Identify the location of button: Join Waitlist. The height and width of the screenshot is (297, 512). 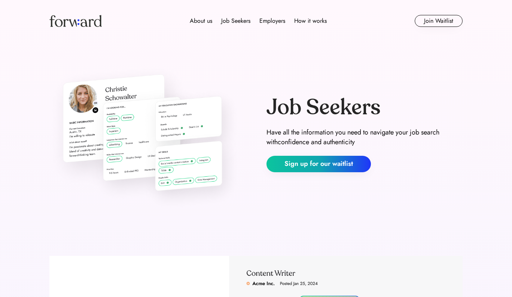
(438, 21).